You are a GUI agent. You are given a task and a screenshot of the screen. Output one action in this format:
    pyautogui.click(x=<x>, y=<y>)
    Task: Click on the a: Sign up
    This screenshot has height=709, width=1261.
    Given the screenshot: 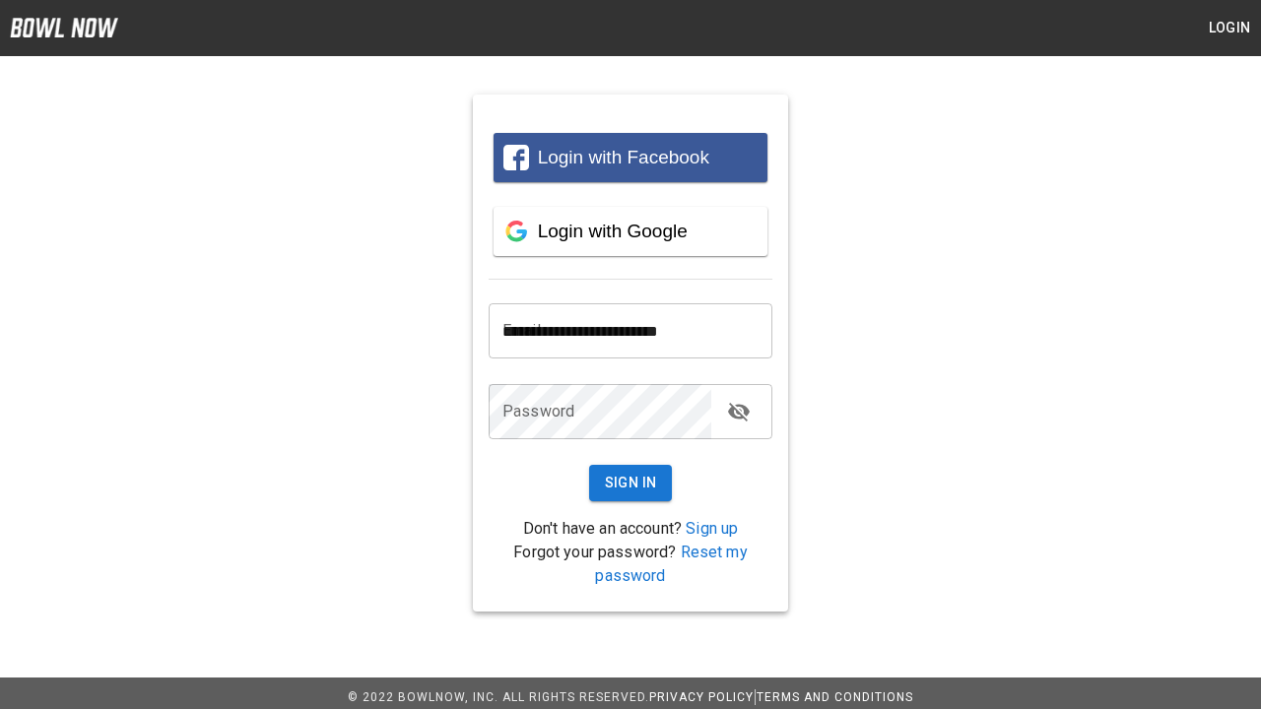 What is the action you would take?
    pyautogui.click(x=711, y=528)
    